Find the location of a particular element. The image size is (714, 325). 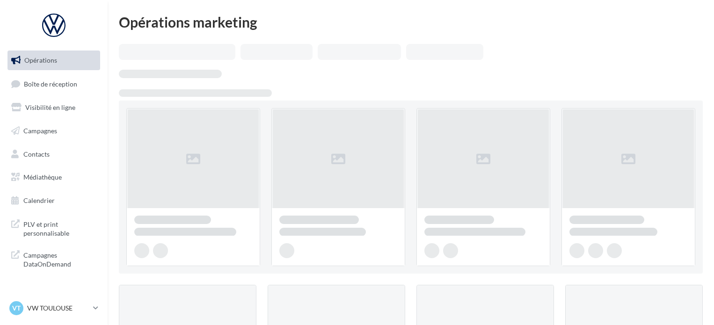

span: Médiathèque is located at coordinates (43, 177).